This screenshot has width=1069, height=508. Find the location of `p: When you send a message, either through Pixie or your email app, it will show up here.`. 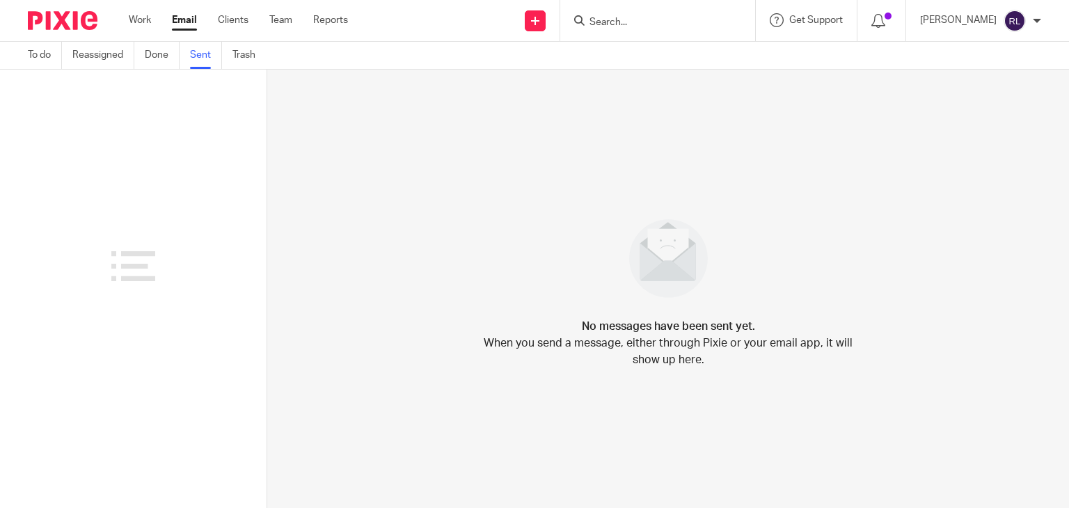

p: When you send a message, either through Pixie or your email app, it will show up here. is located at coordinates (668, 351).